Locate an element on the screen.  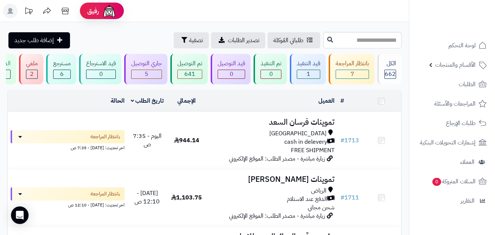
a: المراجعات والأسئلة is located at coordinates (452, 104).